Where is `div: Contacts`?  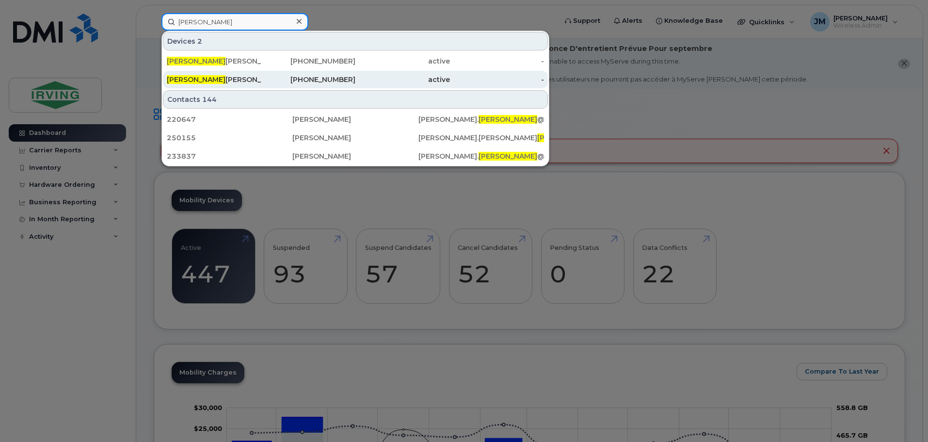 div: Contacts is located at coordinates (355, 99).